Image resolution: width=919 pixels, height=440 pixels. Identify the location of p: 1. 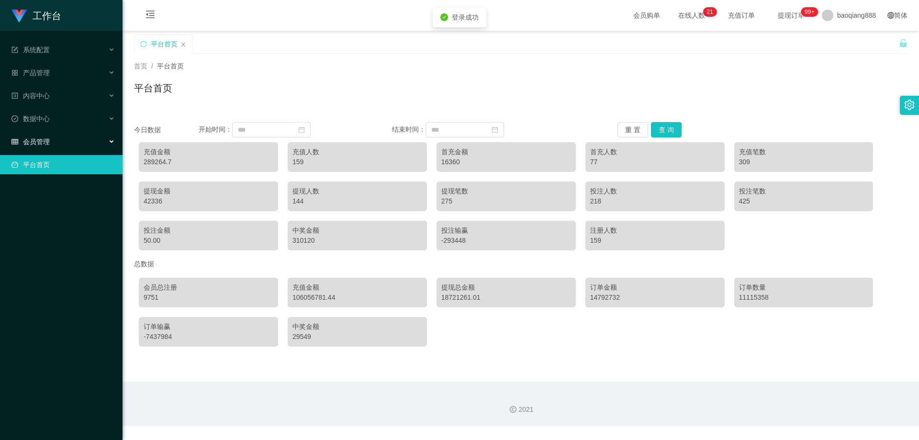
(711, 12).